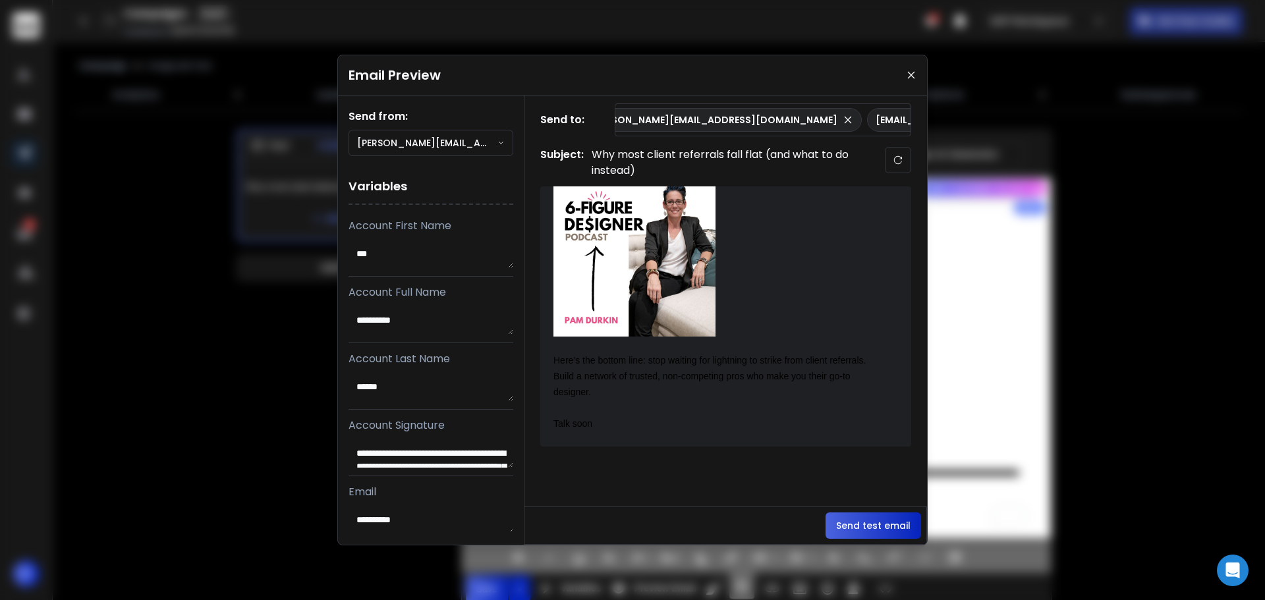 The image size is (1265, 600). What do you see at coordinates (573, 424) in the screenshot?
I see `span: Talk soon` at bounding box center [573, 424].